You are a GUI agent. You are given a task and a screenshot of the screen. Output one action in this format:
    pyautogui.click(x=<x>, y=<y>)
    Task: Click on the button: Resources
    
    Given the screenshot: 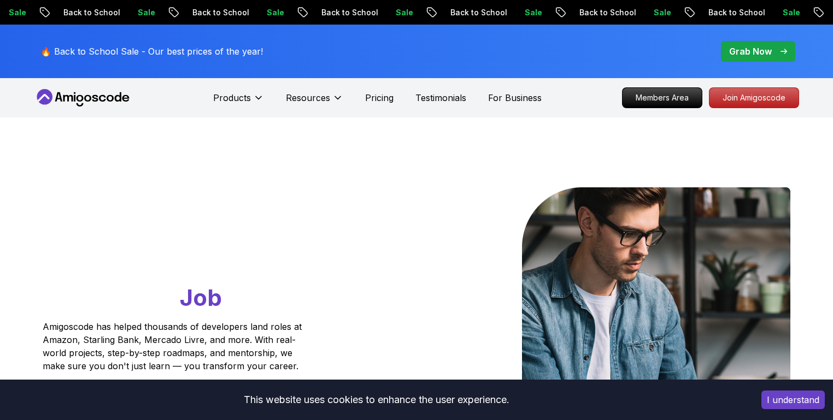 What is the action you would take?
    pyautogui.click(x=314, y=102)
    